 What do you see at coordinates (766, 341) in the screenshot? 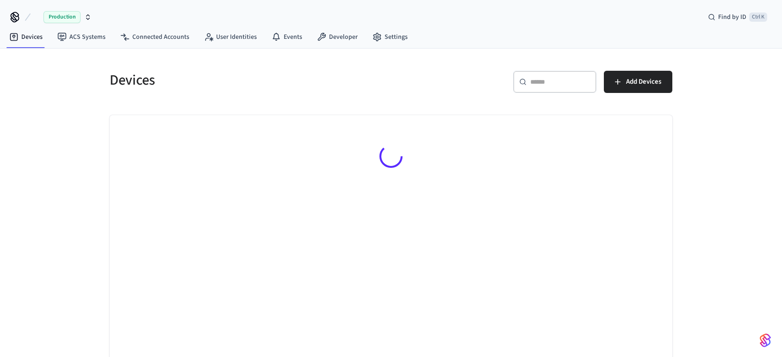
I see `img: SeamLogoGradient.69752ec5.svg` at bounding box center [766, 341].